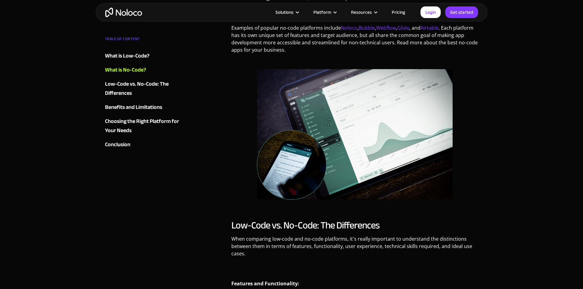 The image size is (583, 289). I want to click on div: What is Low-Code?, so click(127, 56).